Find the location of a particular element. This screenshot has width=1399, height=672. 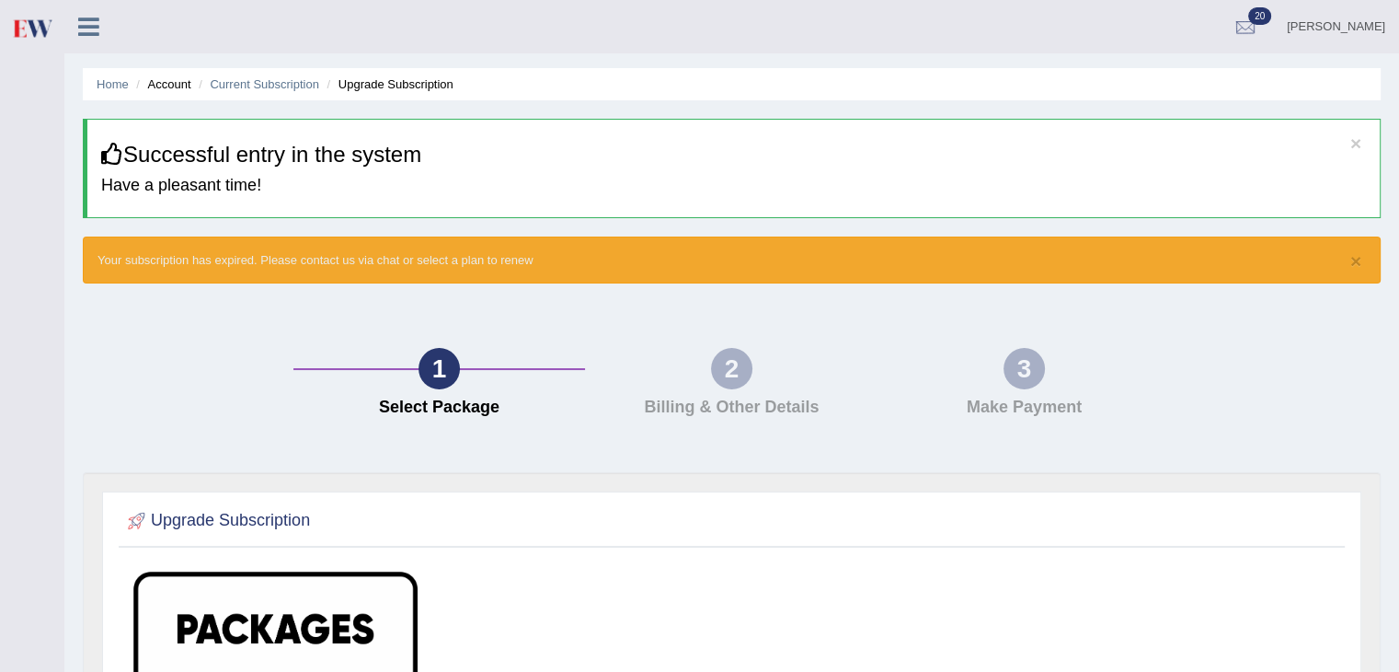

div: 3 is located at coordinates (1024, 368).